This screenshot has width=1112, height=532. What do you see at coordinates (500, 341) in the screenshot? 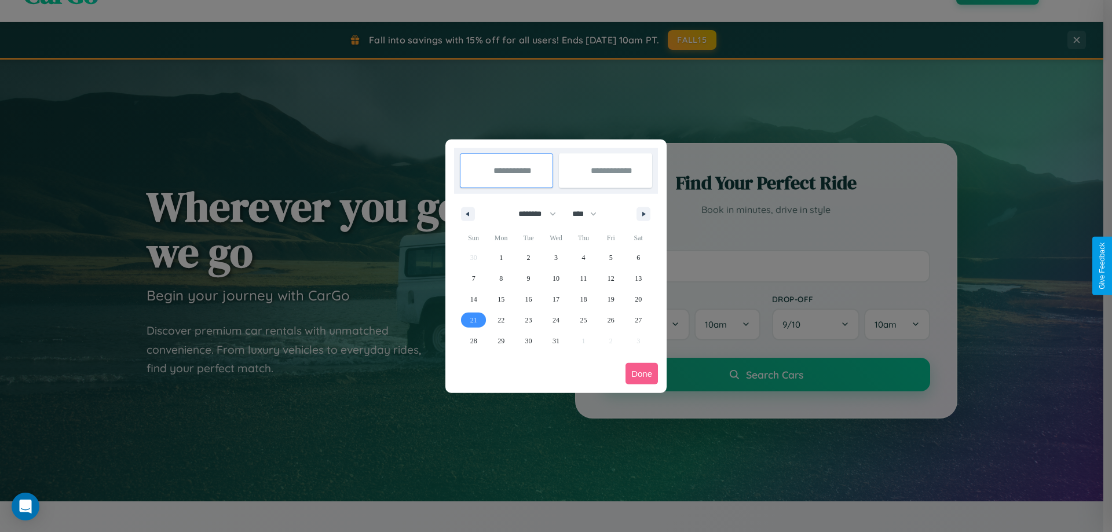
I see `button: 29` at bounding box center [500, 341].